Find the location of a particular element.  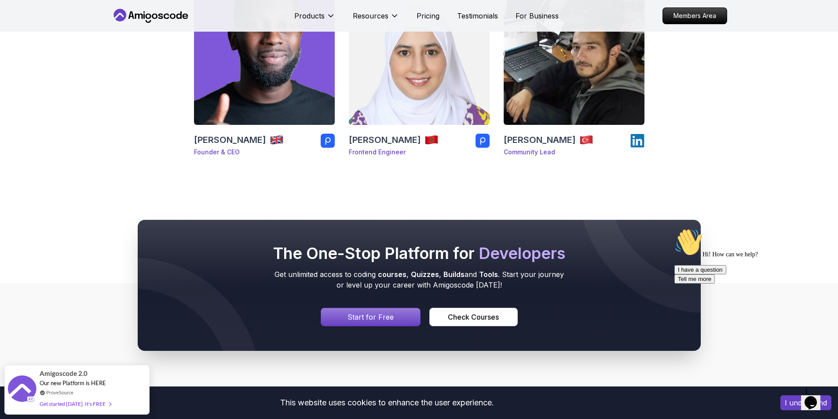

p: Frontend Engineer is located at coordinates (394, 152).